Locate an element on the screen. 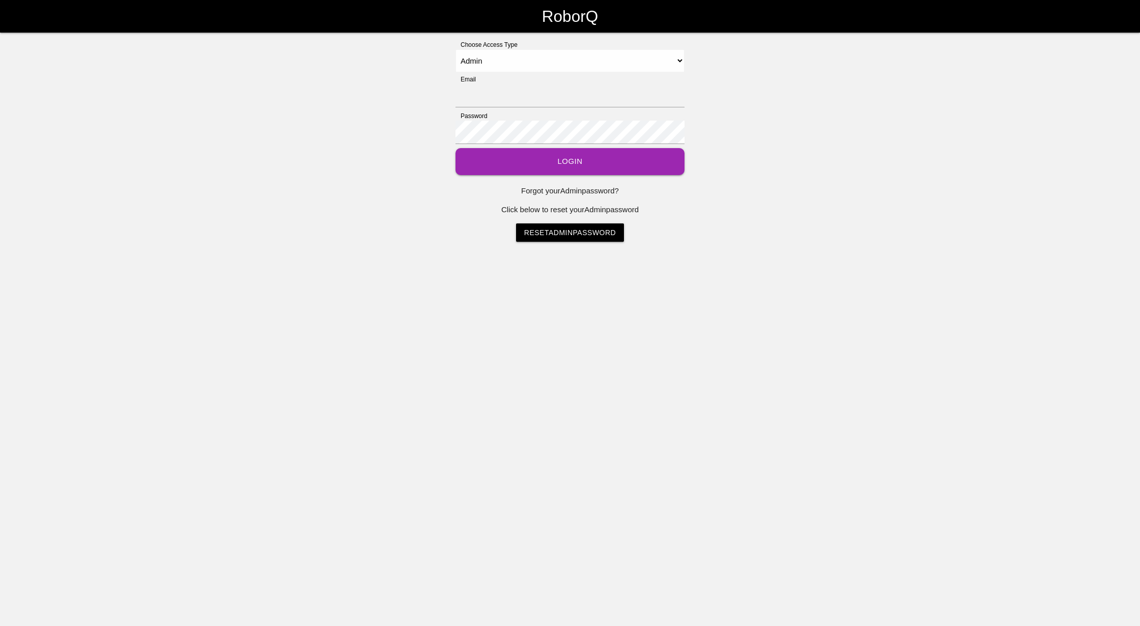  p: Forgot your Admin password? is located at coordinates (570, 191).